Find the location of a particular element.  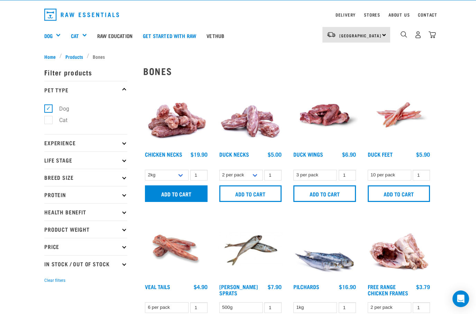

a: Get started with Raw is located at coordinates (169, 36).